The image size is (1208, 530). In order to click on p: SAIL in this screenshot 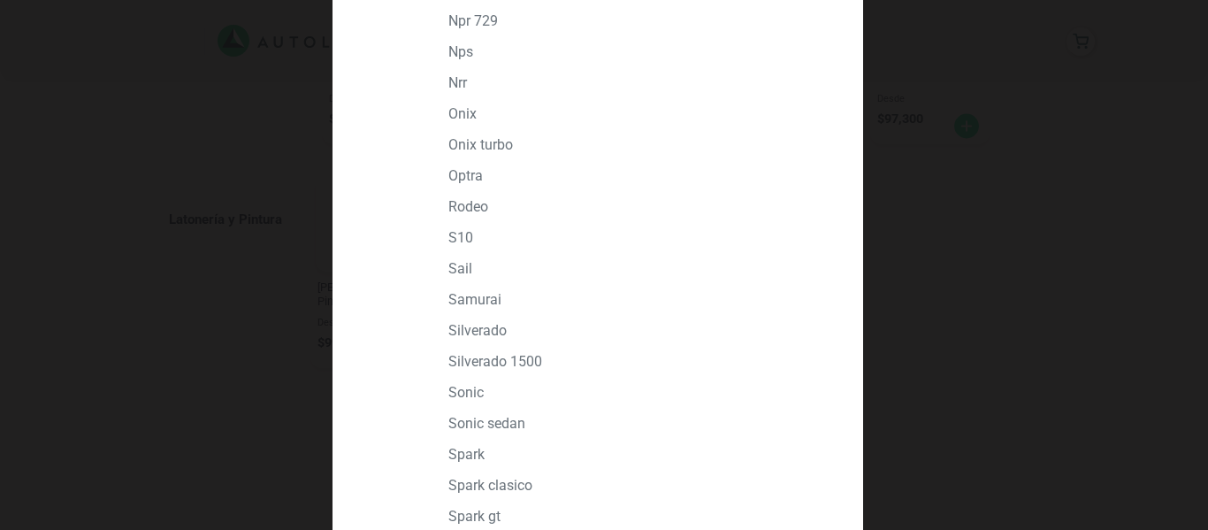, I will do `click(638, 268)`.